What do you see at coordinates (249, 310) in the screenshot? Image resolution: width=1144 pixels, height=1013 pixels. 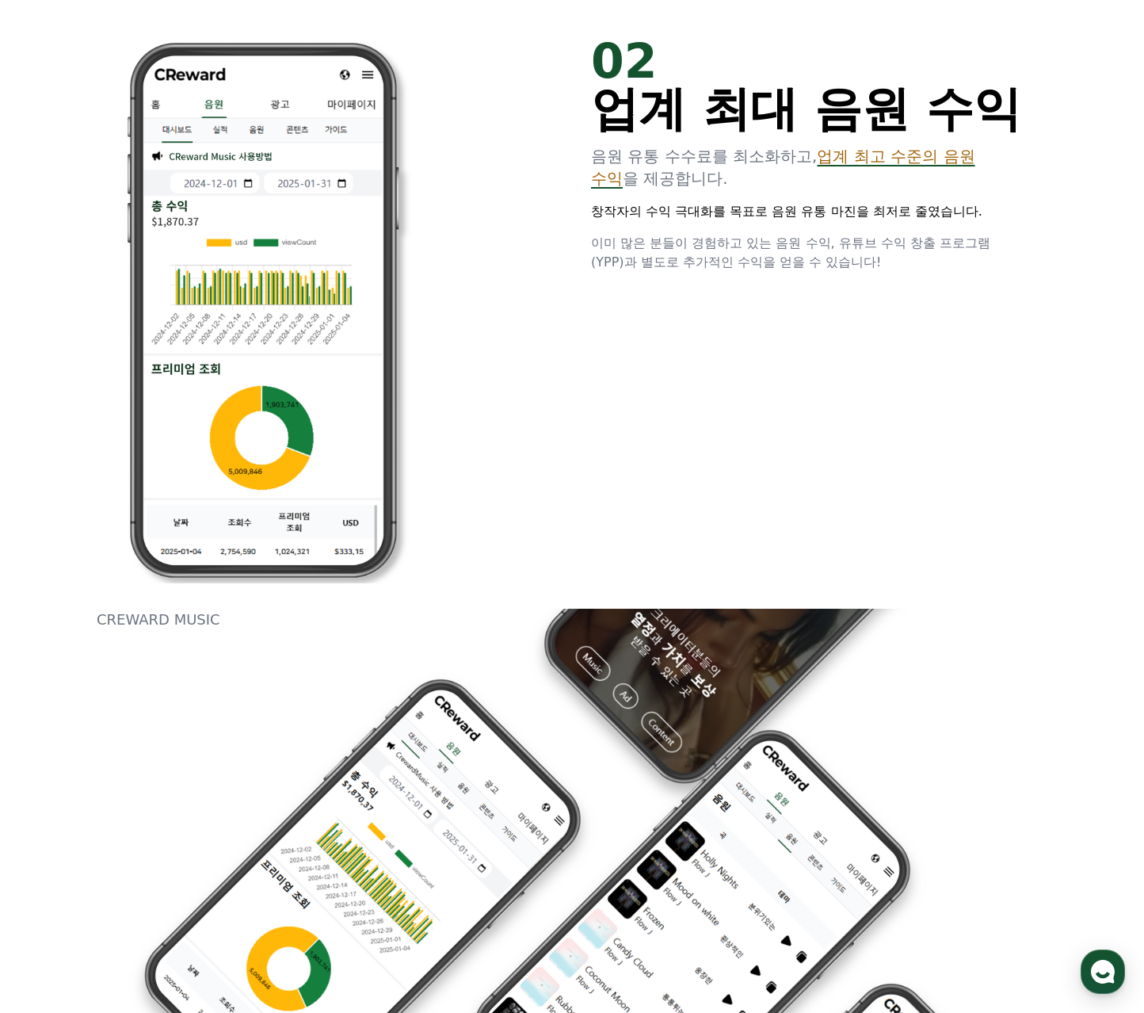 I see `img: 3.png` at bounding box center [249, 310].